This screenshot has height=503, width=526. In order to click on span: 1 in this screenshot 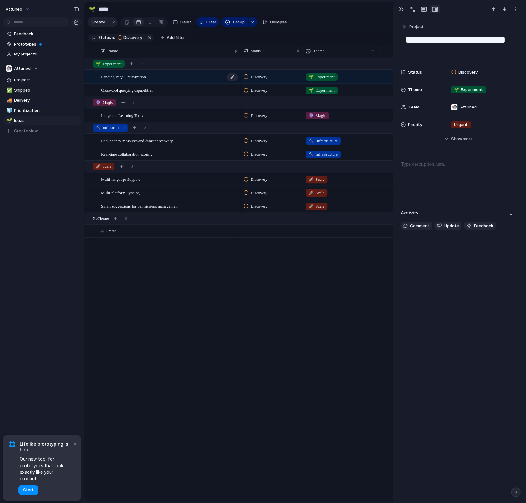, I will do `click(133, 103)`.